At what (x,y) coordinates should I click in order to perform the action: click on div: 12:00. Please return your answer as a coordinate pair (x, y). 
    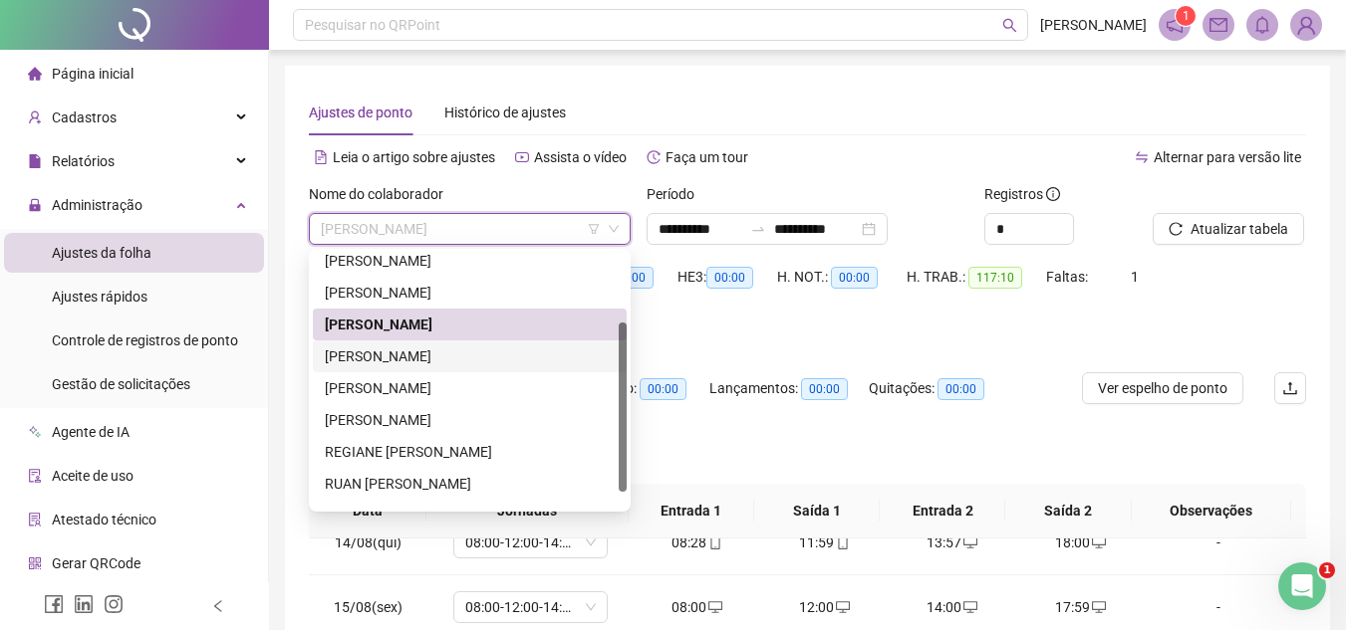
    Looking at the image, I should click on (825, 608).